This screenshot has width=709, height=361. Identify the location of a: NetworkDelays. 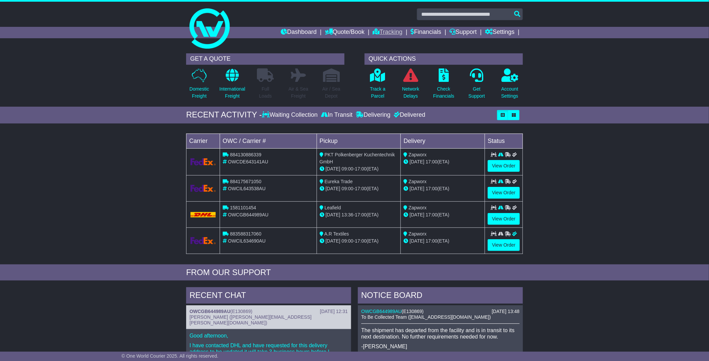
(411, 86).